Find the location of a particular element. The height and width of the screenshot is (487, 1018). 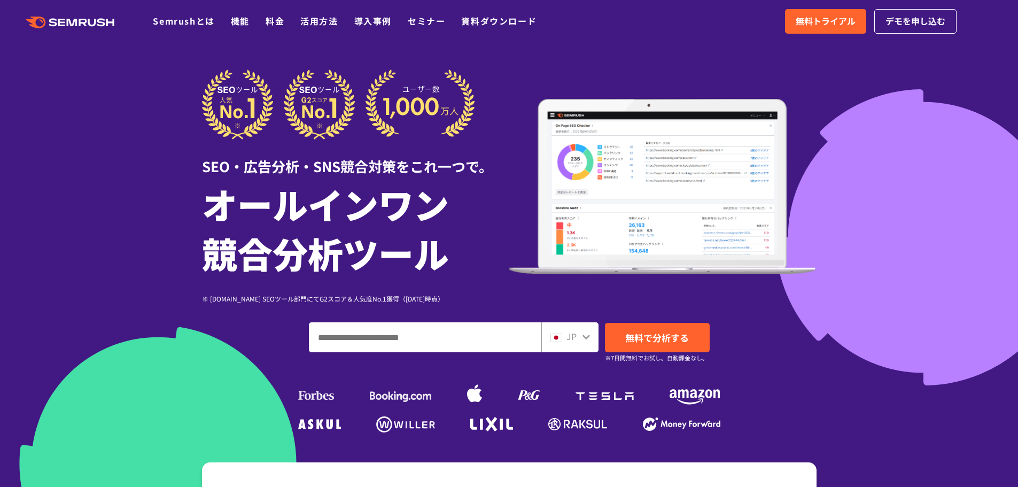

a: セミナー is located at coordinates (427, 21).